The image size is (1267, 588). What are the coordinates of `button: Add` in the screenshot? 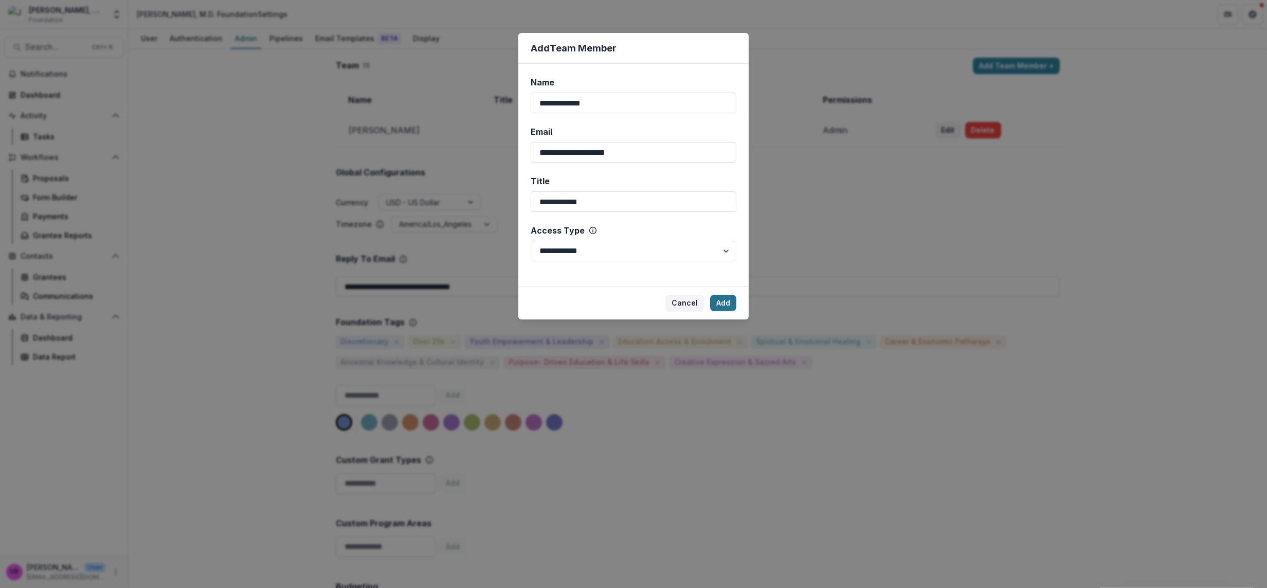 It's located at (723, 303).